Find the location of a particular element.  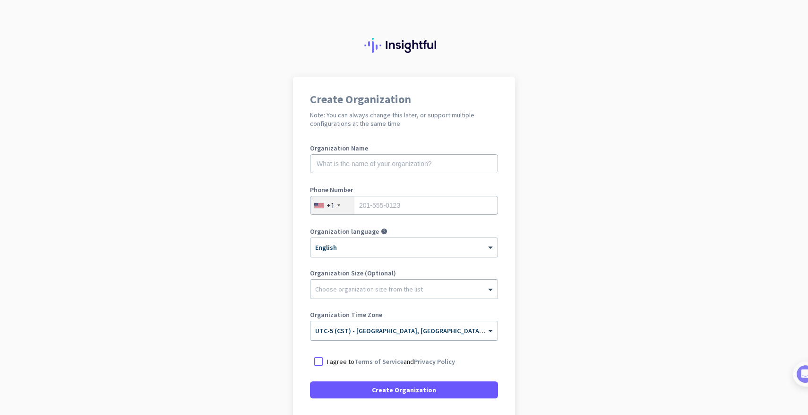

a: Privacy Policy is located at coordinates (434, 361).